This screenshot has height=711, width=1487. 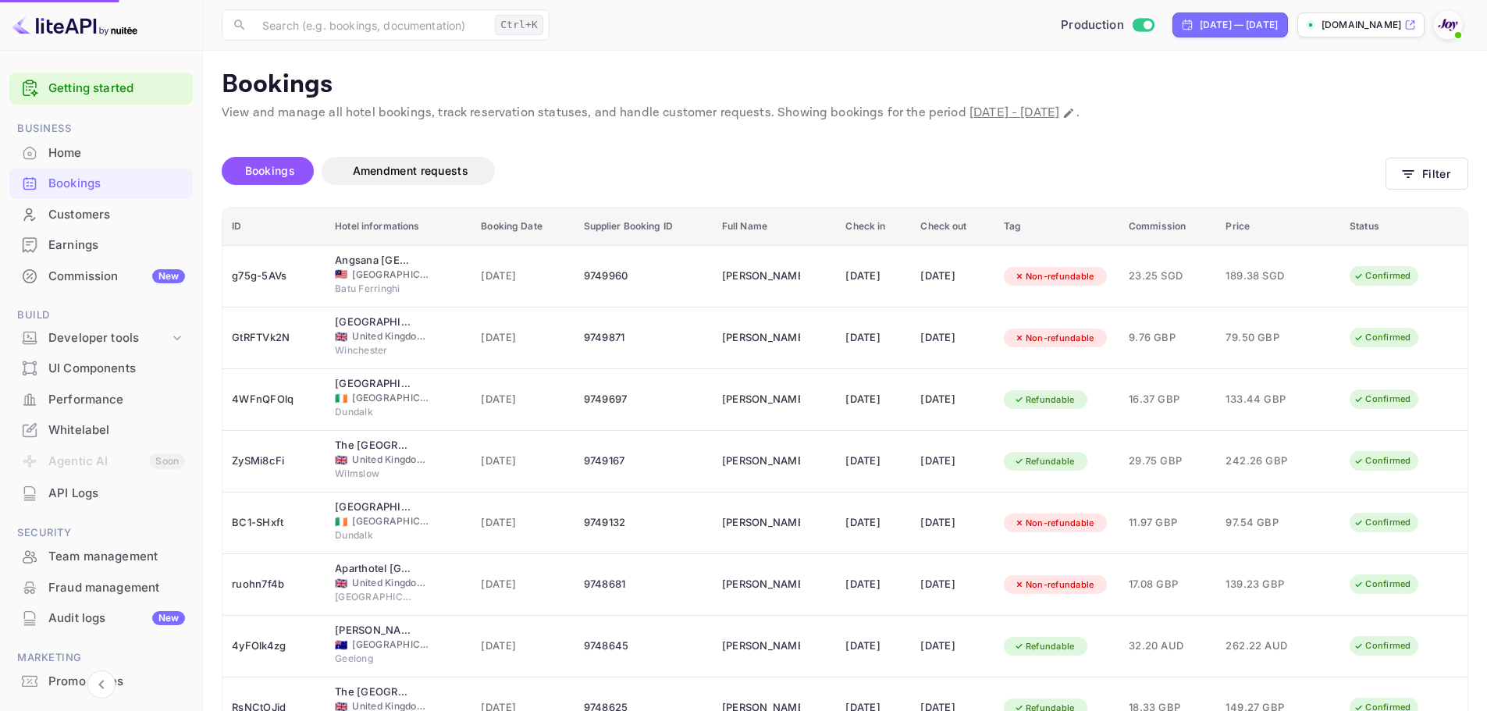 I want to click on div: Fraud management, so click(x=116, y=588).